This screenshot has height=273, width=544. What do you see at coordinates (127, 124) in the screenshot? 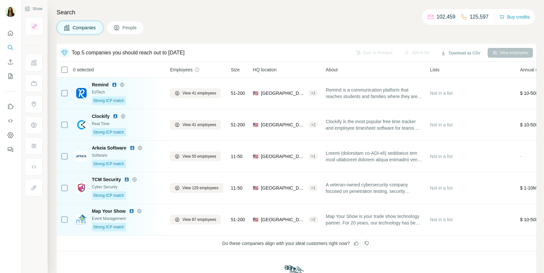
I see `div: Real Time` at bounding box center [127, 124].